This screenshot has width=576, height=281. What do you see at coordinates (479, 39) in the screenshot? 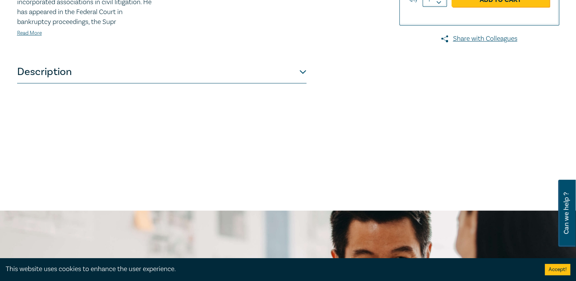
I see `a: Share with Colleagues` at bounding box center [479, 39].